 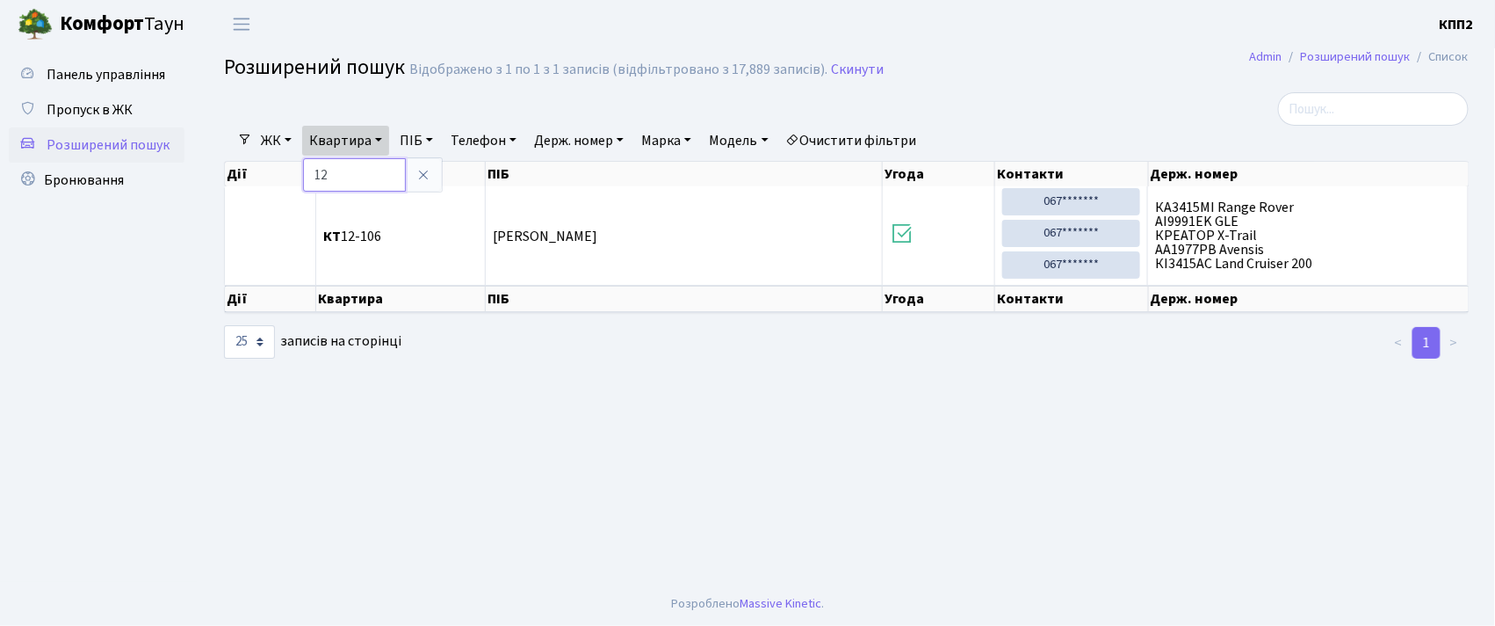 What do you see at coordinates (1266, 56) in the screenshot?
I see `a: Admin` at bounding box center [1266, 56].